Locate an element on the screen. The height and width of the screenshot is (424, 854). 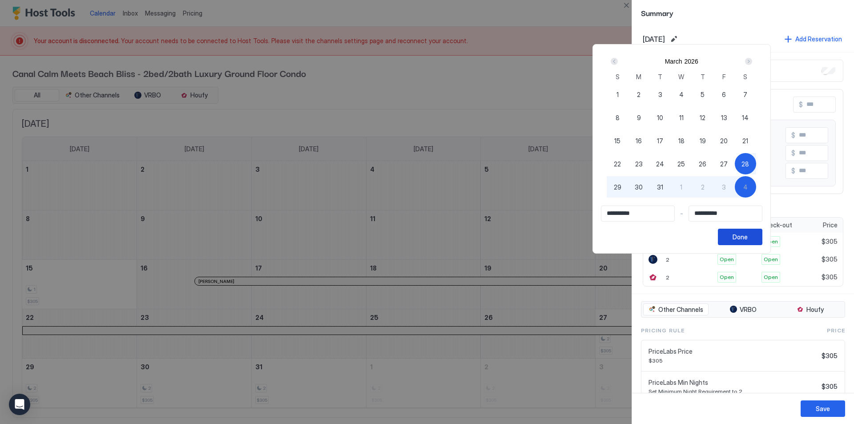
button: 17 is located at coordinates (660, 141).